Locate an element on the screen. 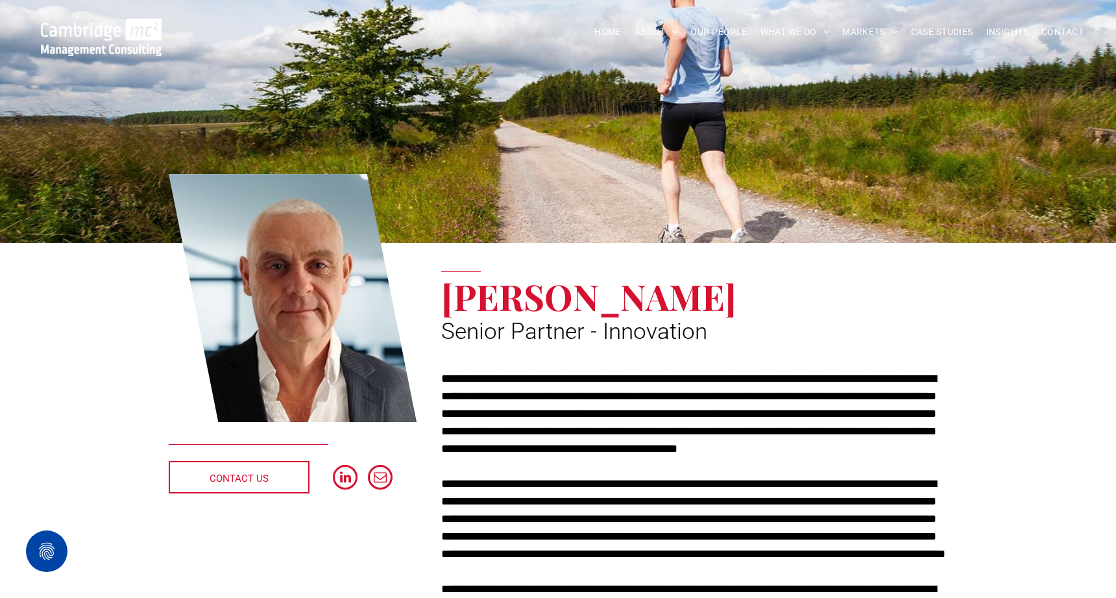  a: OUR PEOPLE is located at coordinates (718, 32).